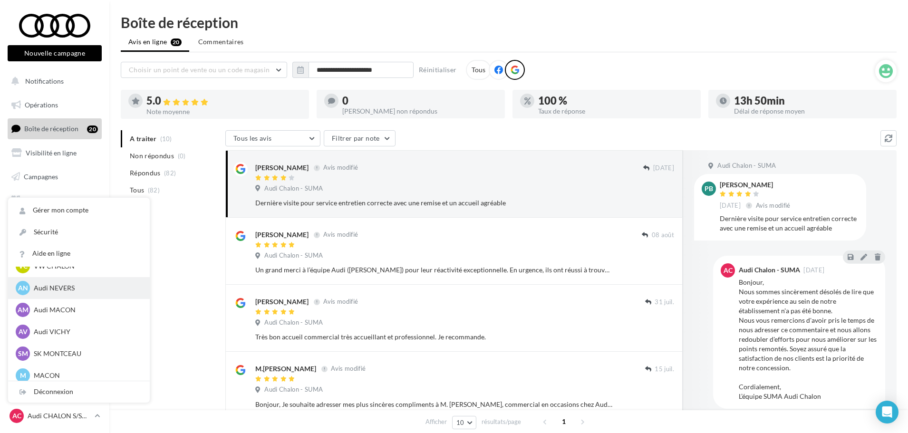 The width and height of the screenshot is (908, 433). I want to click on button: Filtrer par note, so click(359, 138).